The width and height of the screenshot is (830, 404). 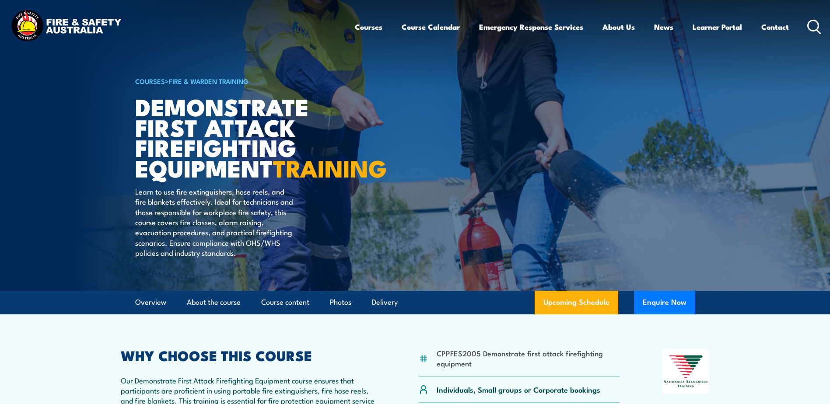 I want to click on a: COURSES, so click(x=150, y=81).